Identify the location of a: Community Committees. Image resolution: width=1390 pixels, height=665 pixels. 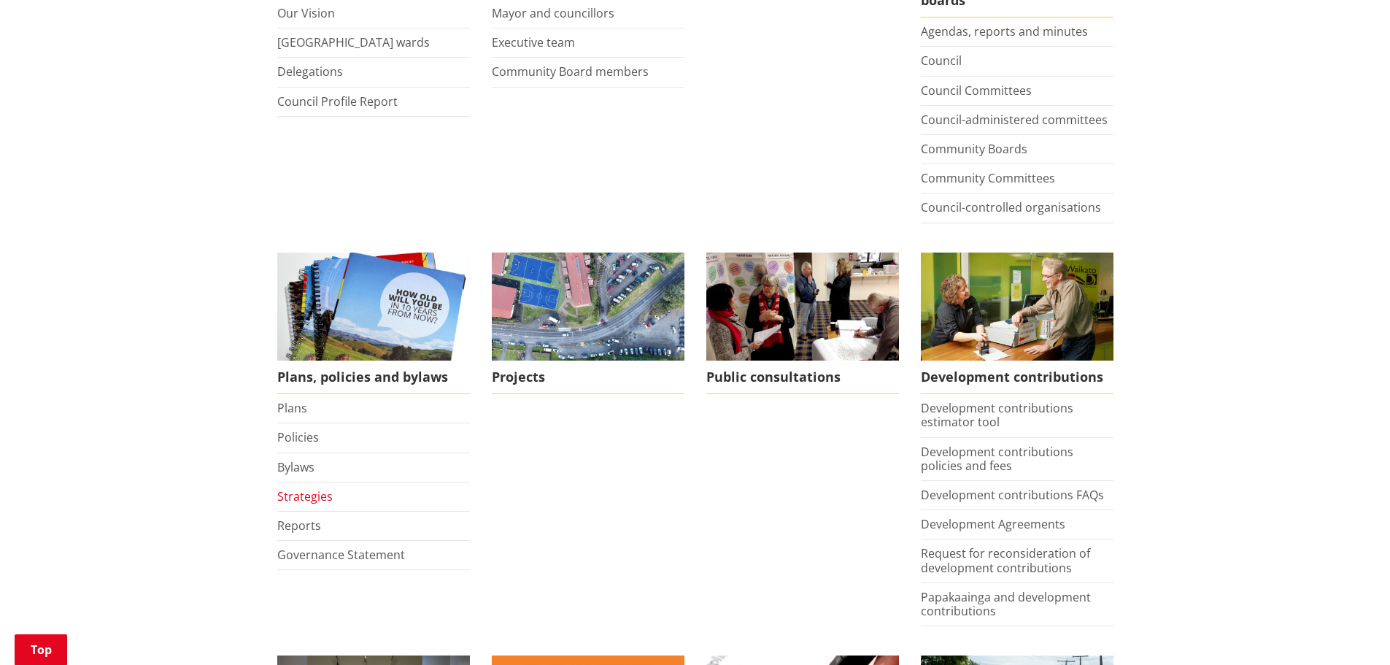
(988, 178).